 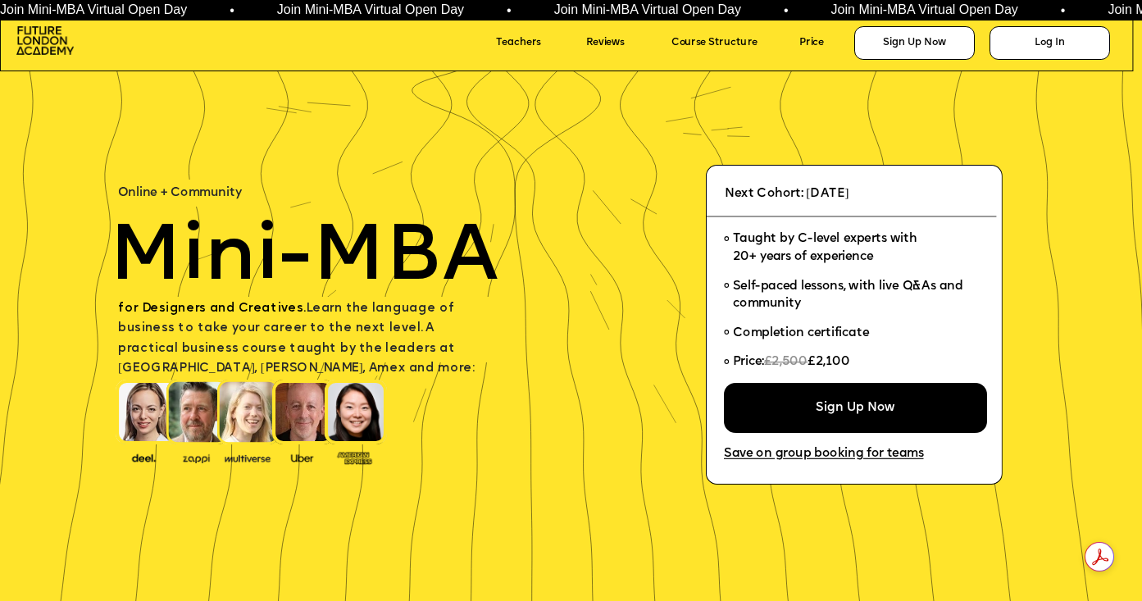 What do you see at coordinates (785, 361) in the screenshot?
I see `span: £2,500` at bounding box center [785, 361].